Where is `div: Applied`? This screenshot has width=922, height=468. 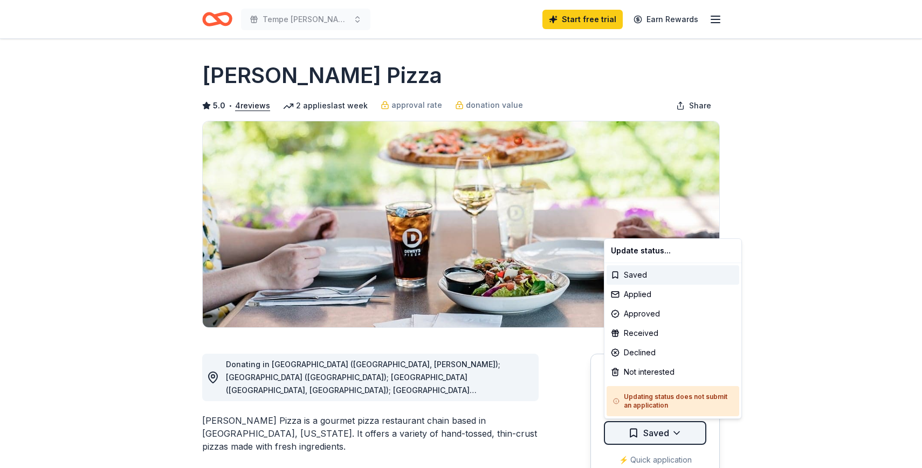 div: Applied is located at coordinates (673, 295).